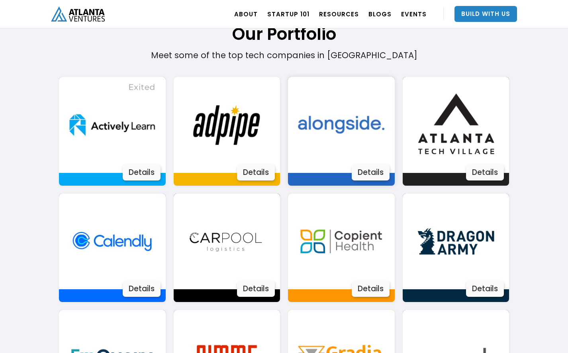  What do you see at coordinates (246, 14) in the screenshot?
I see `a: ABOUT` at bounding box center [246, 14].